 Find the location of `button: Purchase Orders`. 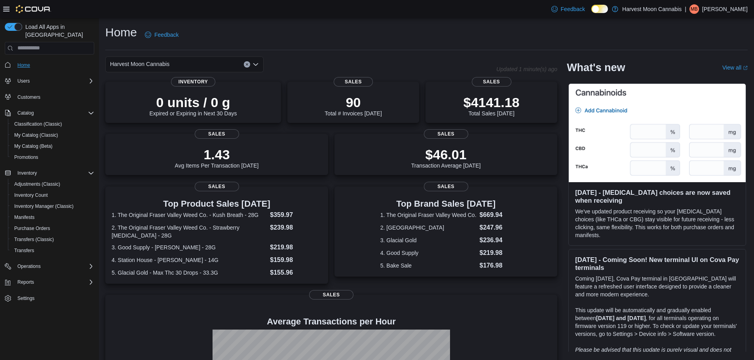

button: Purchase Orders is located at coordinates (53, 229).